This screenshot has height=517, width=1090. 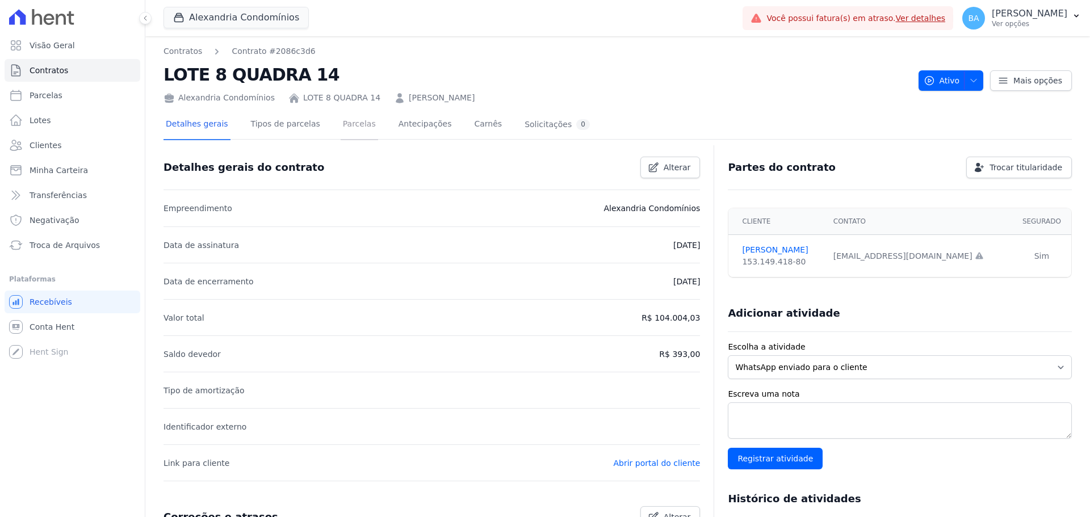 I want to click on a: Troca de Arquivos, so click(x=72, y=245).